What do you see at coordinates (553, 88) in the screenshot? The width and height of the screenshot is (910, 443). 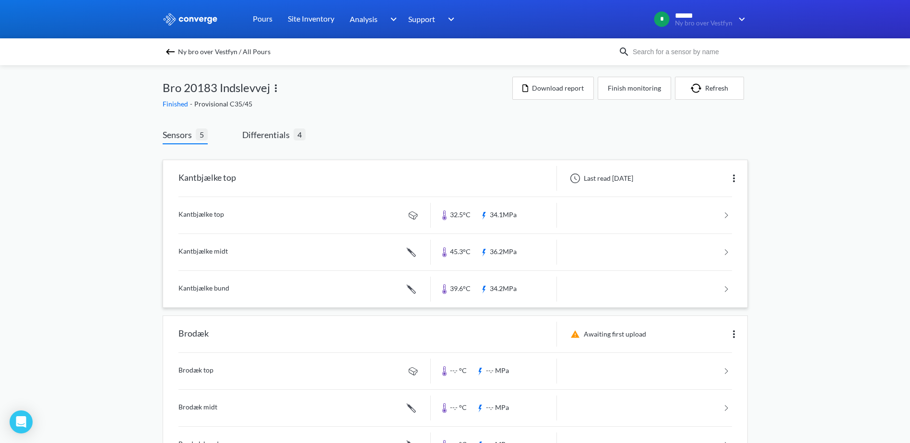 I see `button: Download report` at bounding box center [553, 88].